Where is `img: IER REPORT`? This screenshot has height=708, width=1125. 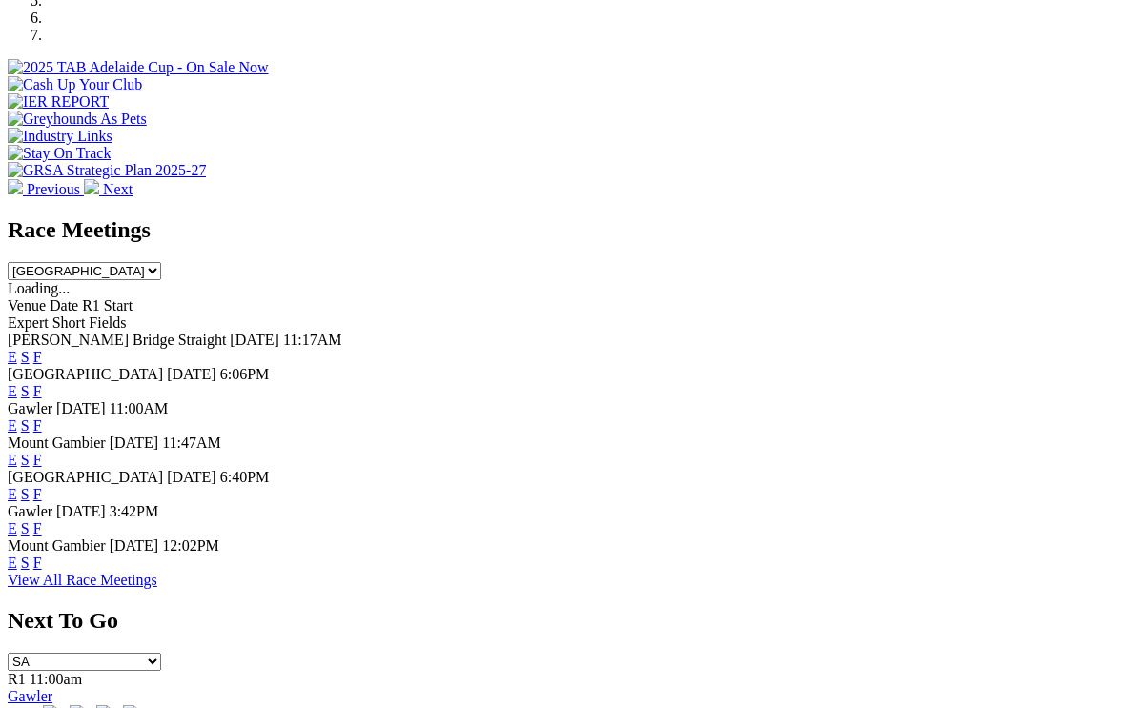
img: IER REPORT is located at coordinates (58, 102).